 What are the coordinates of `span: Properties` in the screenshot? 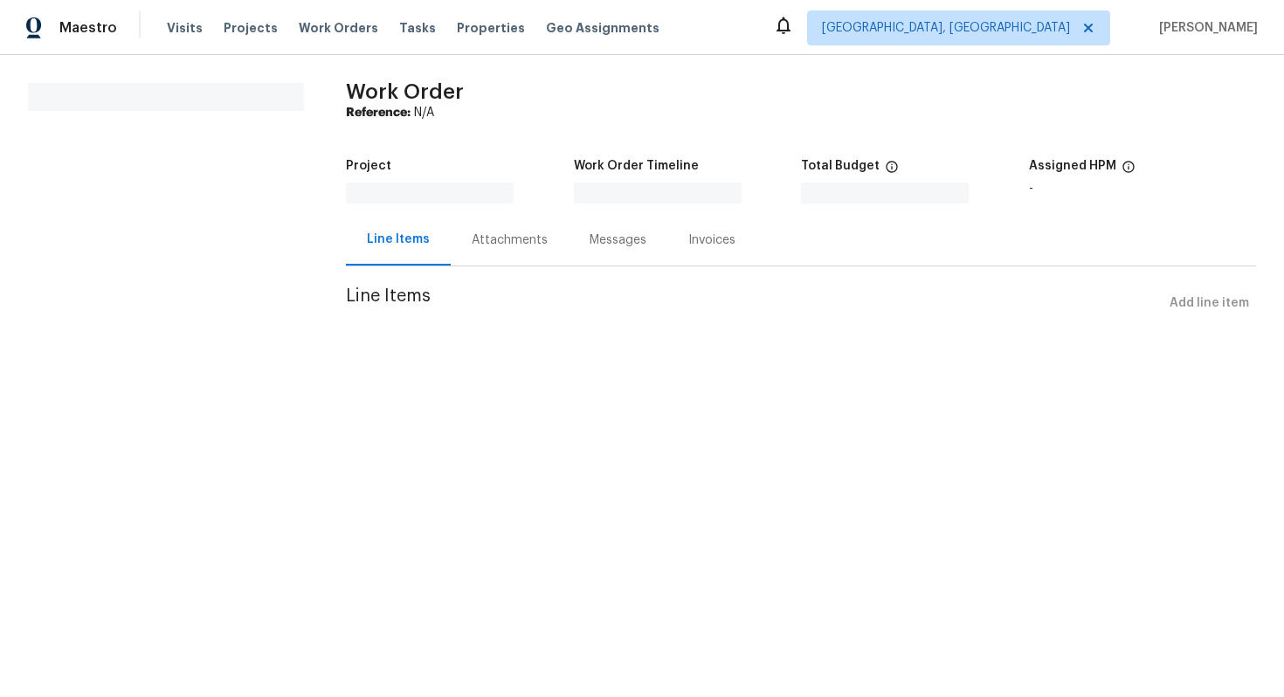 It's located at (491, 28).